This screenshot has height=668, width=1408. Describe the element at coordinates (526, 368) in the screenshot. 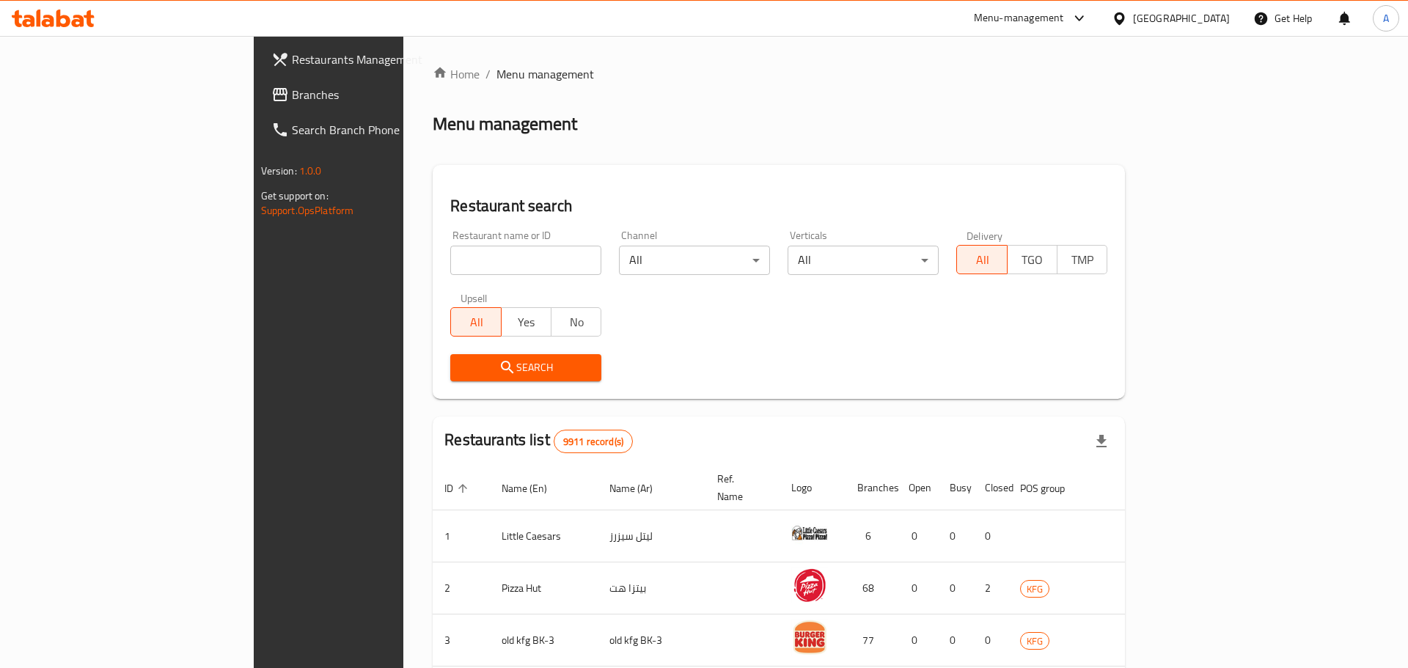

I see `span: Search` at that location.